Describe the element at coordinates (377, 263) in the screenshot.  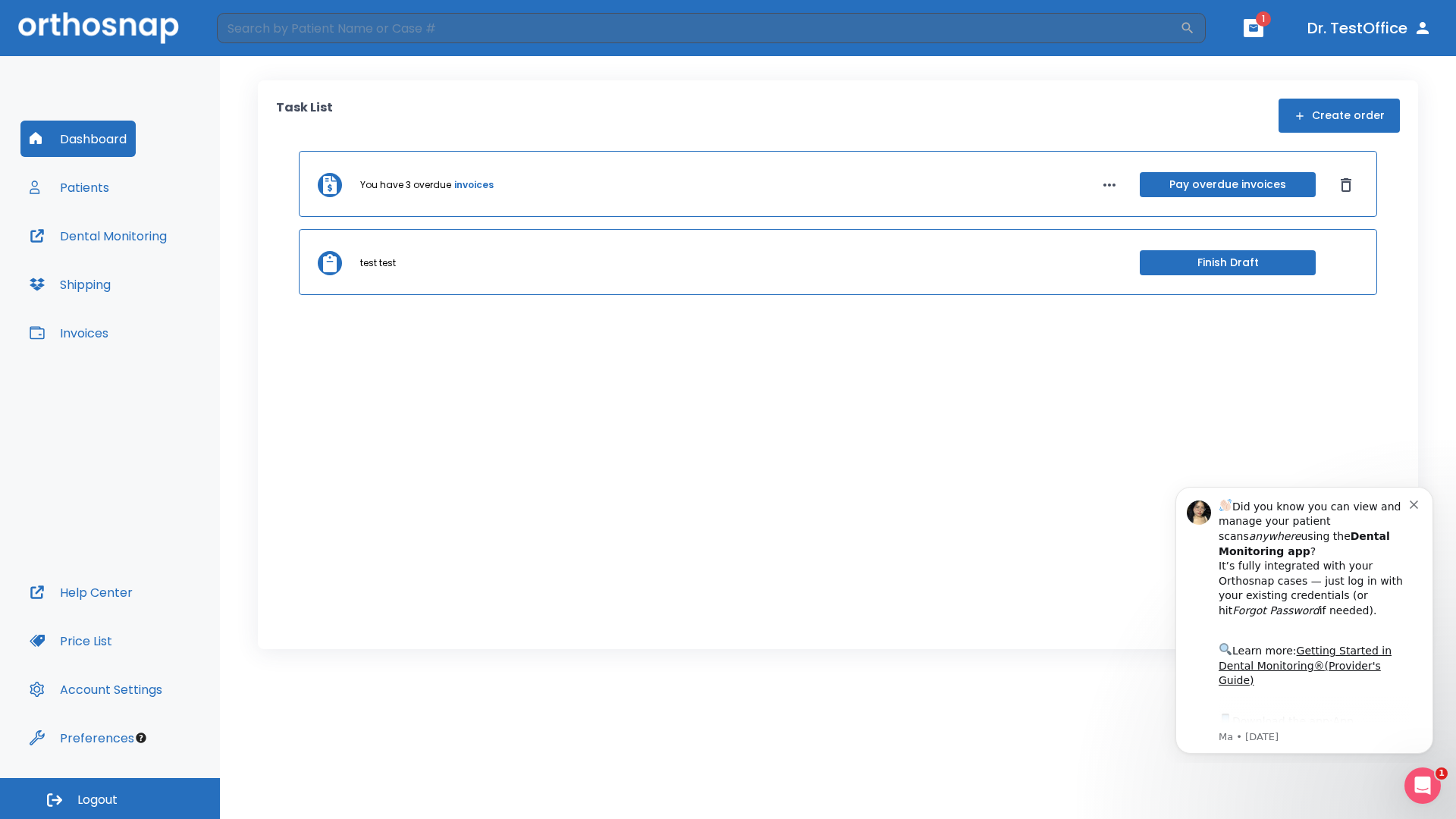
I see `p: test test` at that location.